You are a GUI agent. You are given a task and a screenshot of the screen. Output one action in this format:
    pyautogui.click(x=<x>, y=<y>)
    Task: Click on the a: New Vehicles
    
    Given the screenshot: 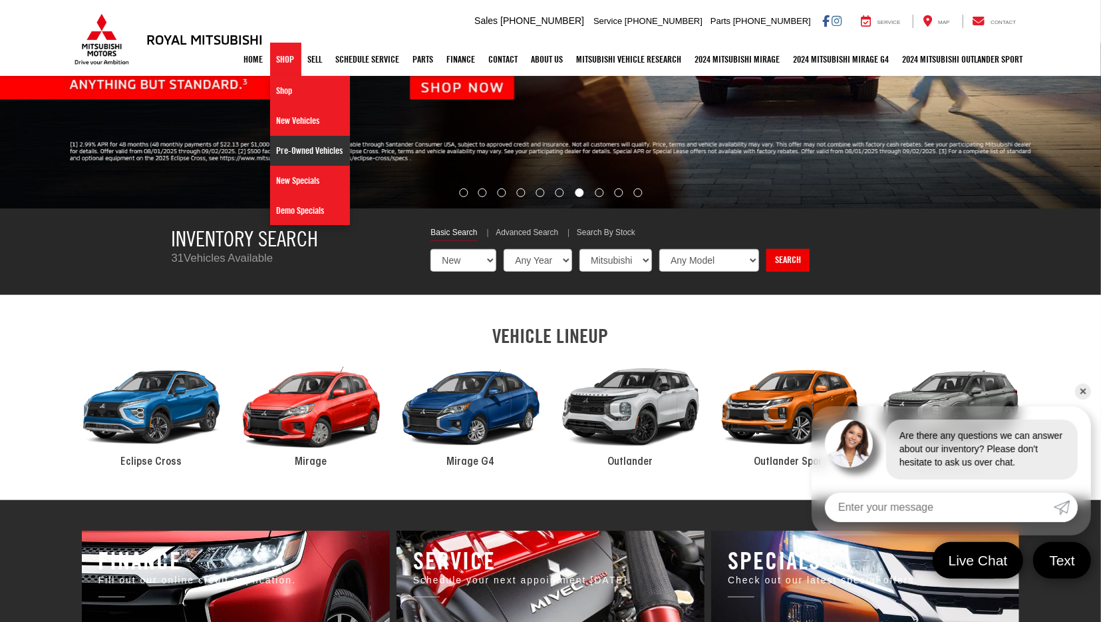 What is the action you would take?
    pyautogui.click(x=310, y=120)
    